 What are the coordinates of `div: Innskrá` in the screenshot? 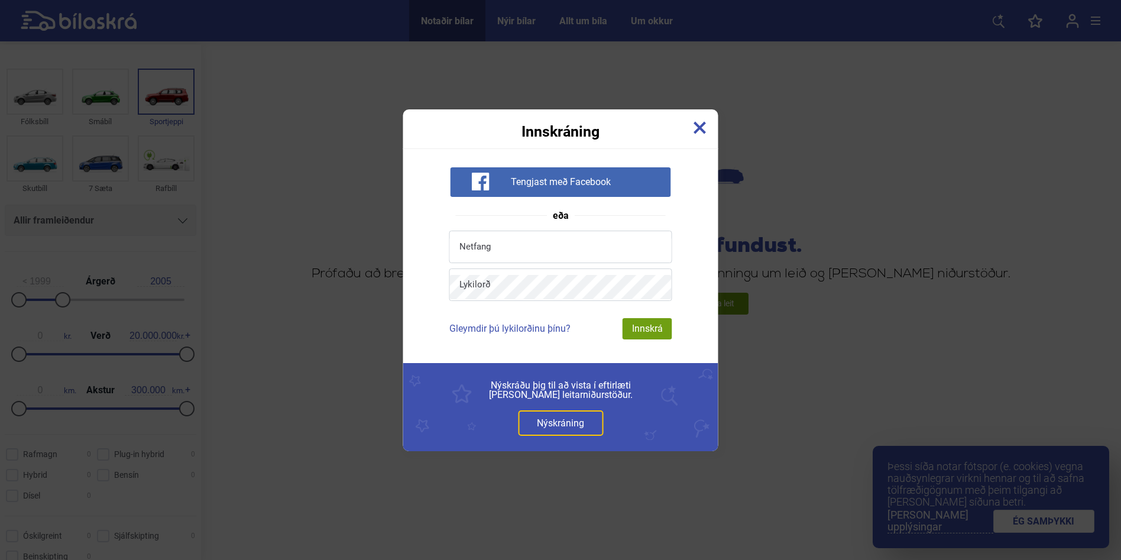 It's located at (647, 329).